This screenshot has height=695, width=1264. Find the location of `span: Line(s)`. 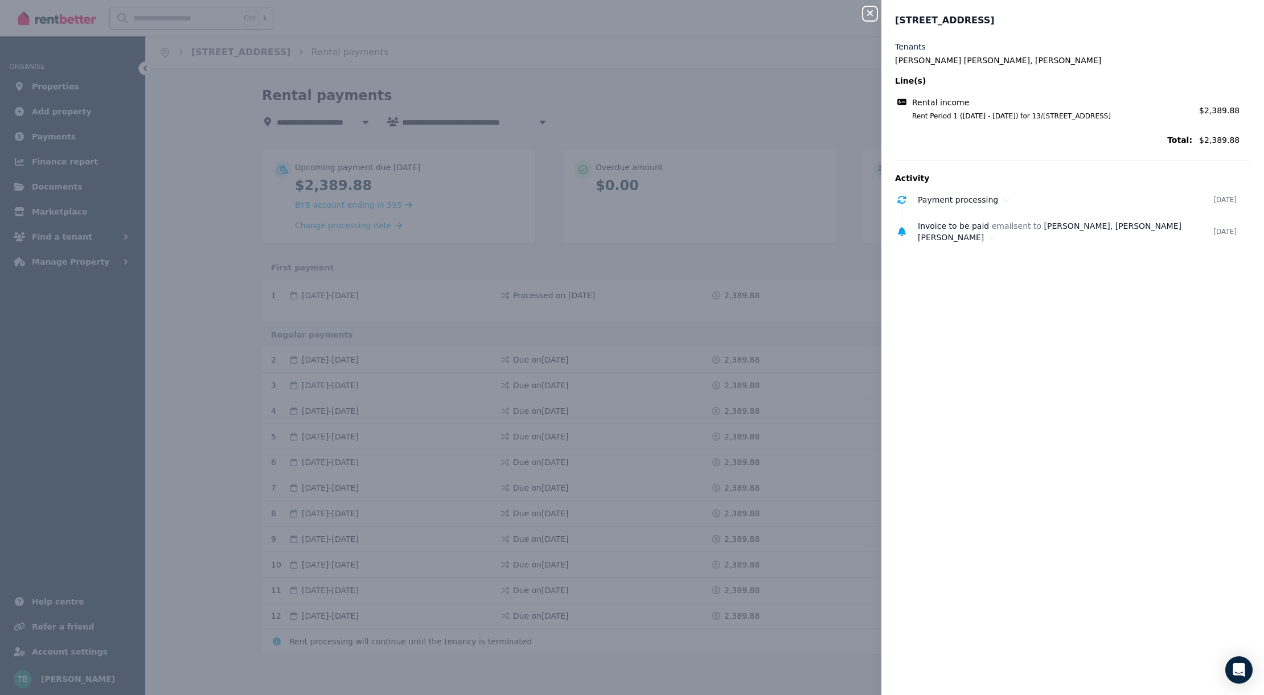

span: Line(s) is located at coordinates (1044, 81).